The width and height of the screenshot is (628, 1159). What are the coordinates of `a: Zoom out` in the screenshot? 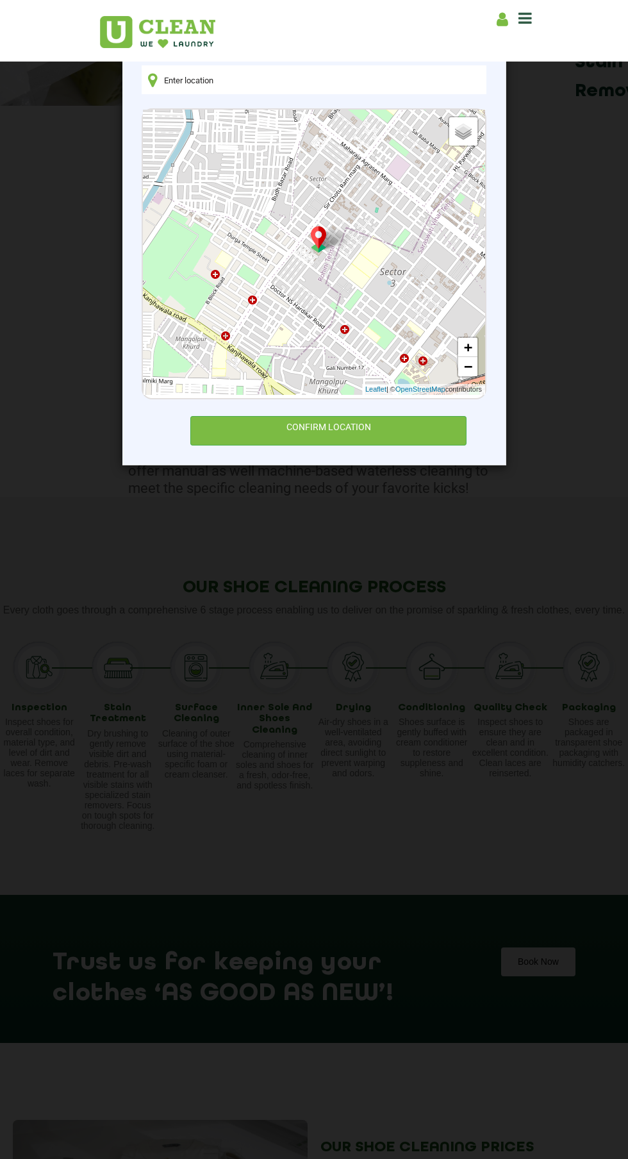 It's located at (468, 367).